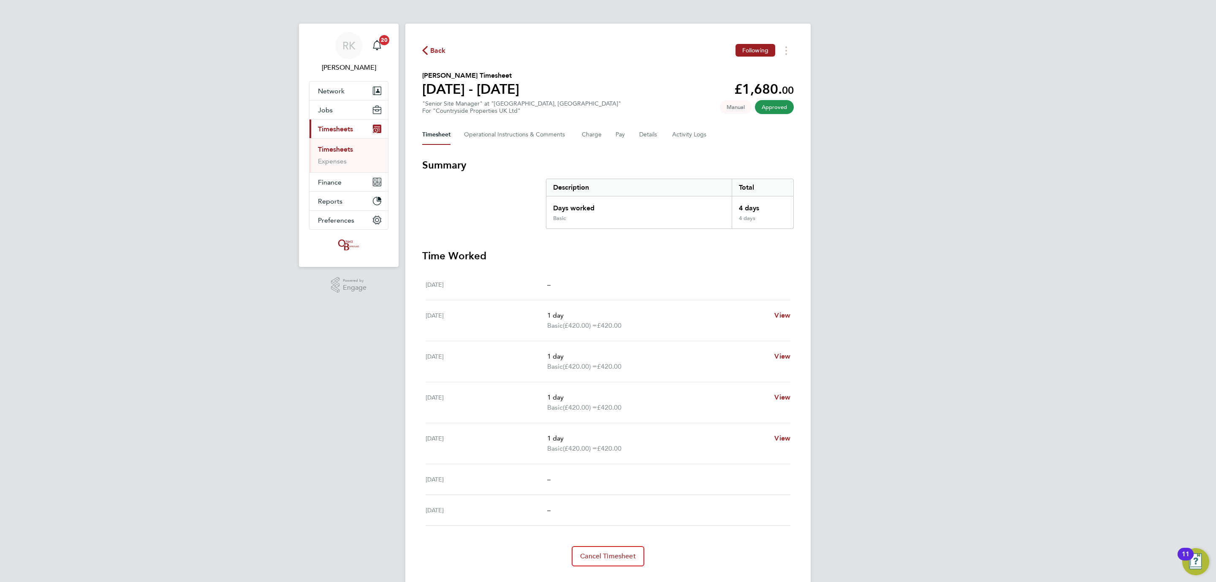  What do you see at coordinates (384, 40) in the screenshot?
I see `span: 20` at bounding box center [384, 40].